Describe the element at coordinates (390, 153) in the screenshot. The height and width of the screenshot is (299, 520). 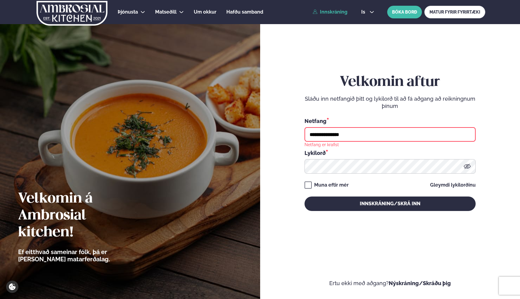
I see `div: Lykilorð` at that location.